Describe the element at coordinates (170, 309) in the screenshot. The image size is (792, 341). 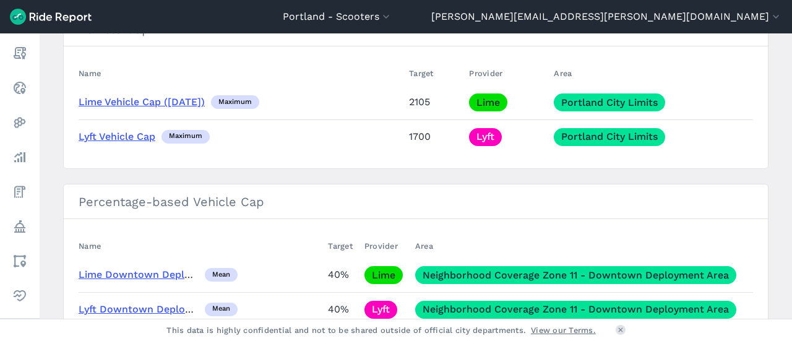
I see `a: Lyft Downtown Deployment Area Cap` at that location.